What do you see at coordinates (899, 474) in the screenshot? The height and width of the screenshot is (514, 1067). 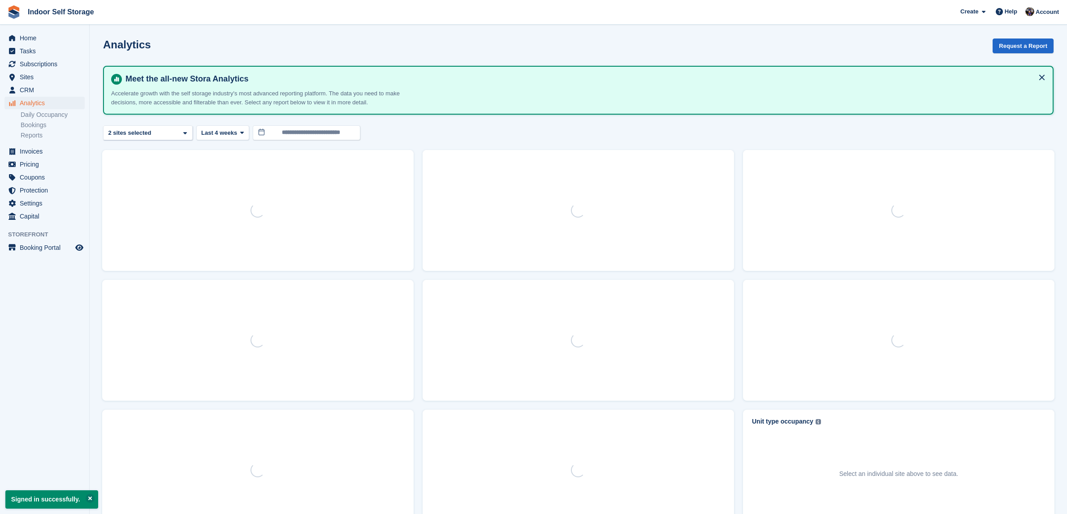 I see `p: Select an individual site above to see data.` at bounding box center [899, 474].